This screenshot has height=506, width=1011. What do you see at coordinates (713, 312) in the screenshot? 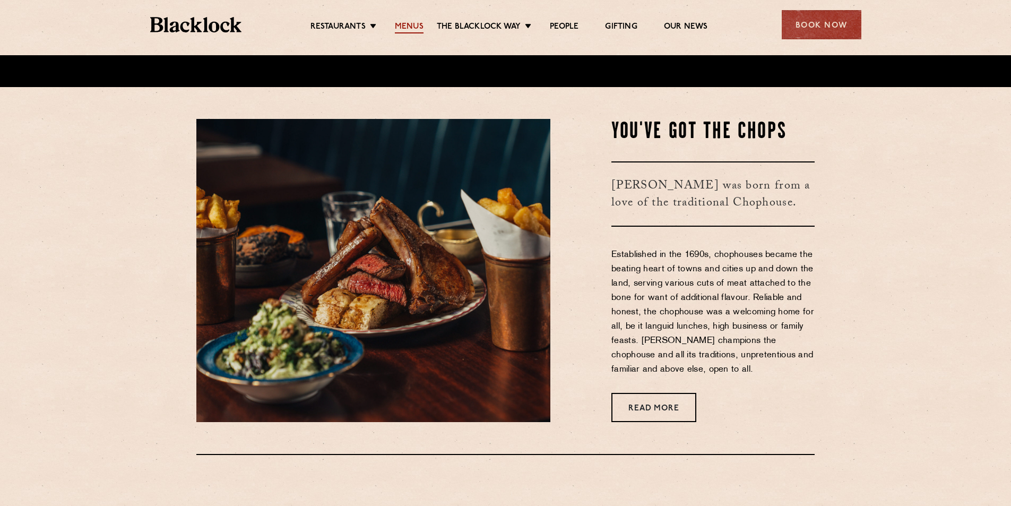
I see `p: Established in the 1690s, chophouses became the beating heart of towns and cities up and down the...` at bounding box center [713, 312].